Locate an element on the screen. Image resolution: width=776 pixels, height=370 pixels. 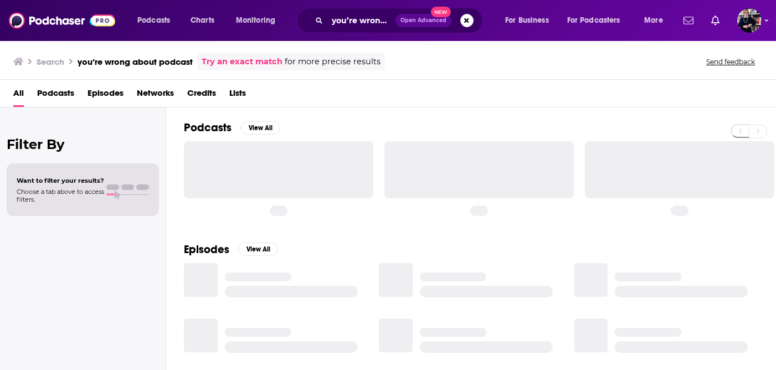
a: Podcasts is located at coordinates (55, 95).